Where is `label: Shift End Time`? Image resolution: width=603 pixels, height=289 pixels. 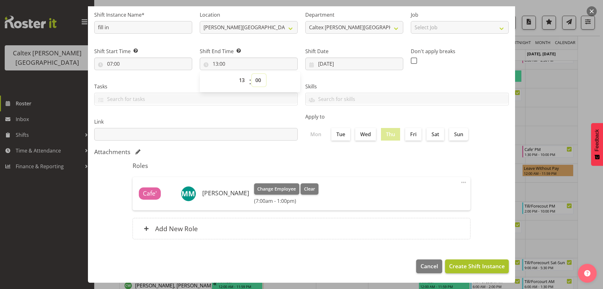
label: Shift End Time is located at coordinates (249, 51).